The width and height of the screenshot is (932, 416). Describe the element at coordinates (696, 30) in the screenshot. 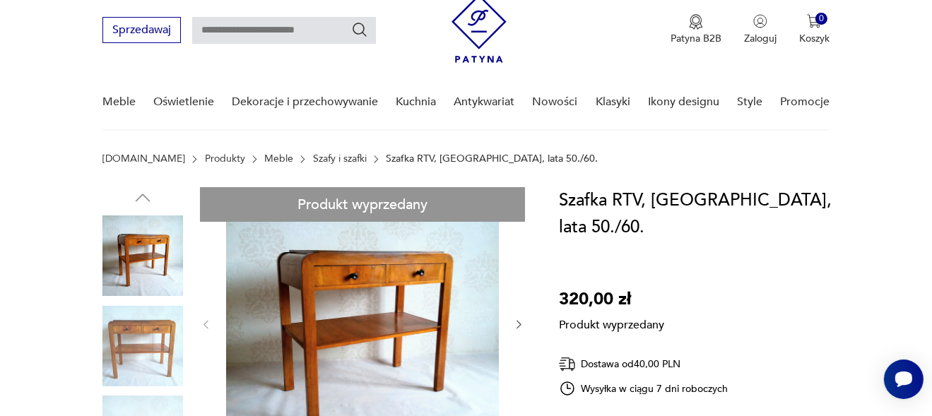

I see `button: Patyna B2B` at that location.